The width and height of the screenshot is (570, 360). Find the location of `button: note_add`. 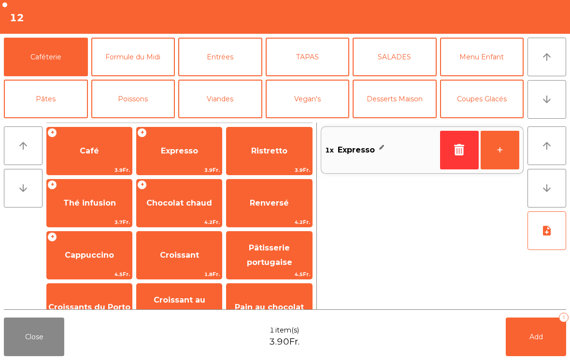

button: note_add is located at coordinates (547, 231).